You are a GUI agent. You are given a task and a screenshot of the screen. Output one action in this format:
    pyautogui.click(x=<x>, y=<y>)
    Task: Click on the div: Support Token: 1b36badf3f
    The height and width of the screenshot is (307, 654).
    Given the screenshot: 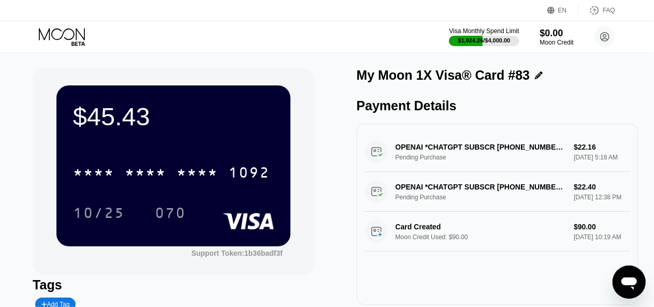 What is the action you would take?
    pyautogui.click(x=237, y=253)
    